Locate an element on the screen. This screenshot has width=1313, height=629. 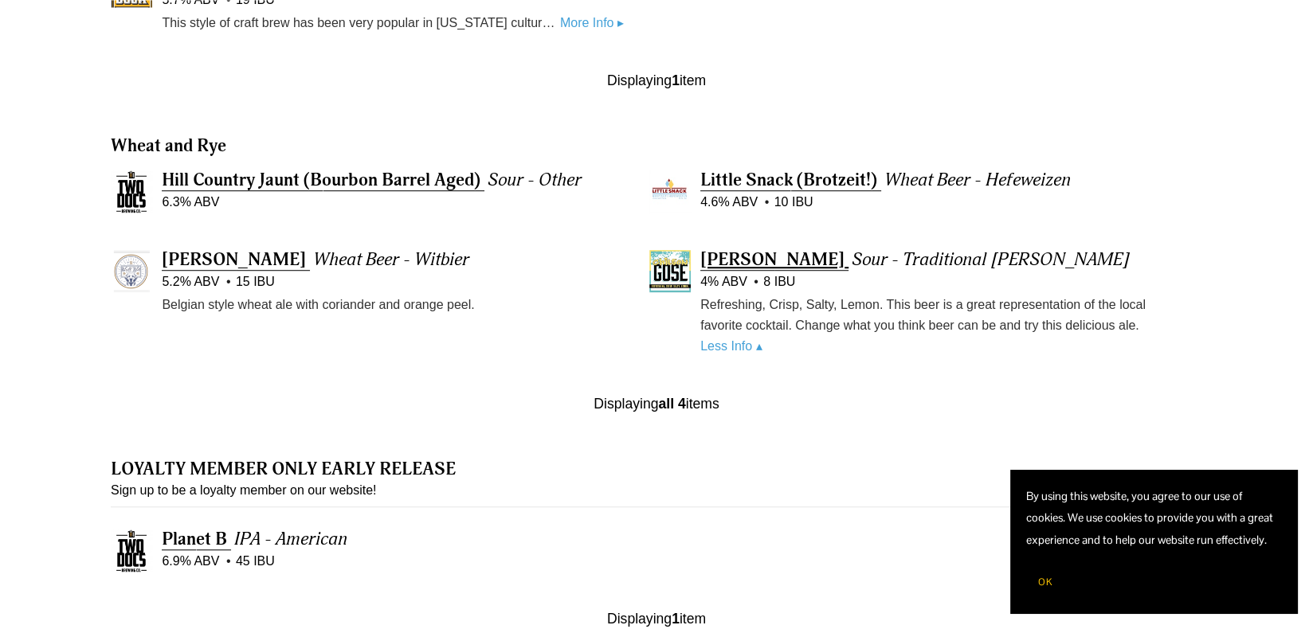
img: Chilton Gose is located at coordinates (670, 271).